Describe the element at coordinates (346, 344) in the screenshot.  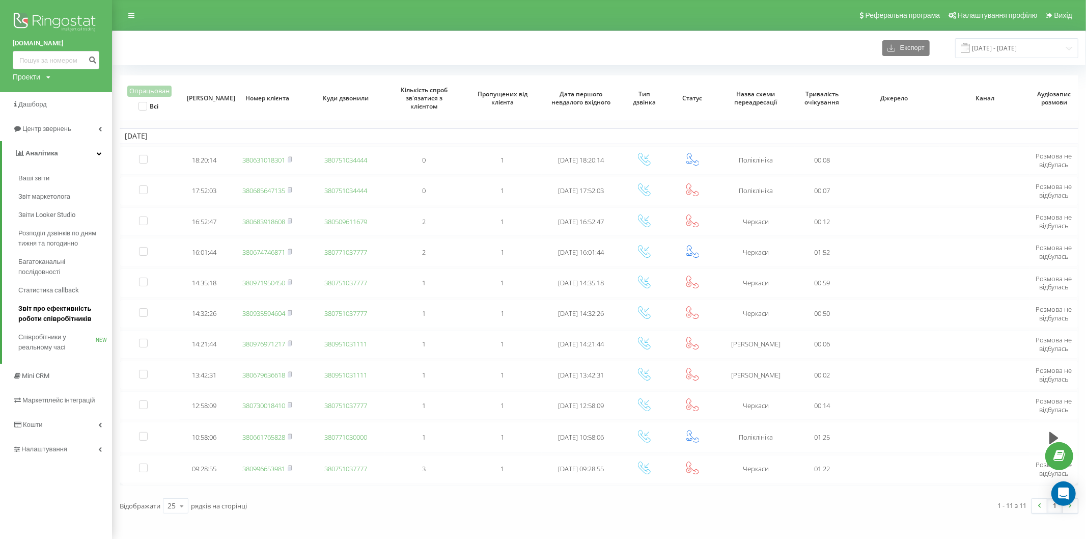
I see `a: 380951031111` at that location.